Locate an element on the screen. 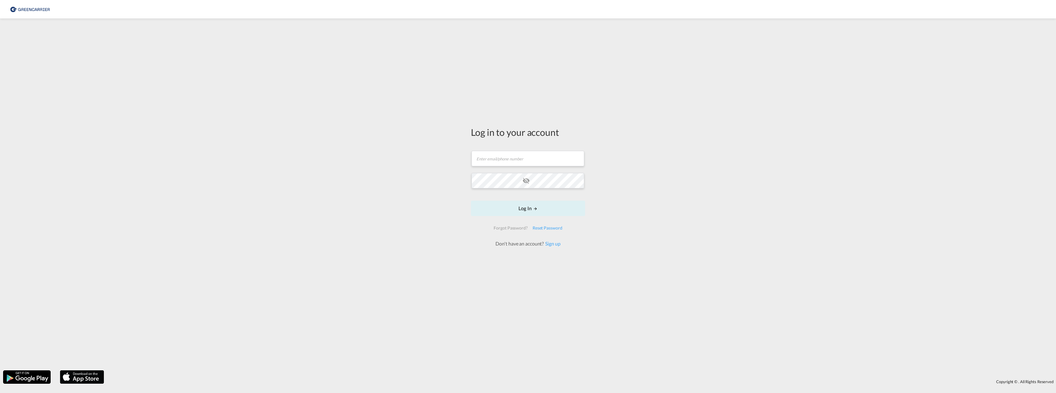 The height and width of the screenshot is (393, 1056). input: Enter email/phone number is located at coordinates (528, 158).